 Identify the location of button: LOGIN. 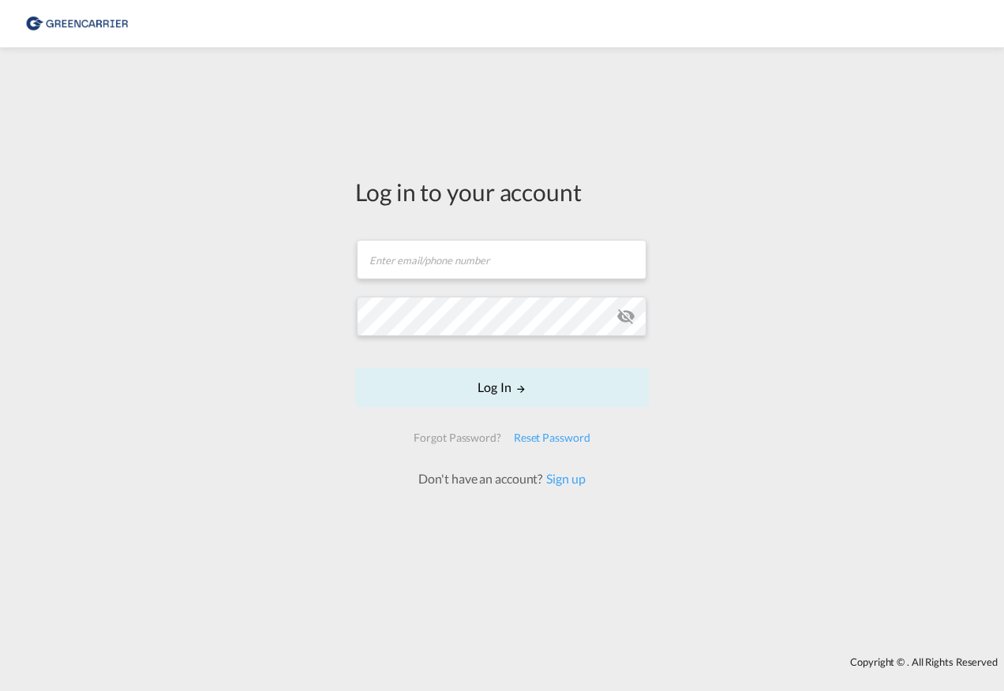
(502, 387).